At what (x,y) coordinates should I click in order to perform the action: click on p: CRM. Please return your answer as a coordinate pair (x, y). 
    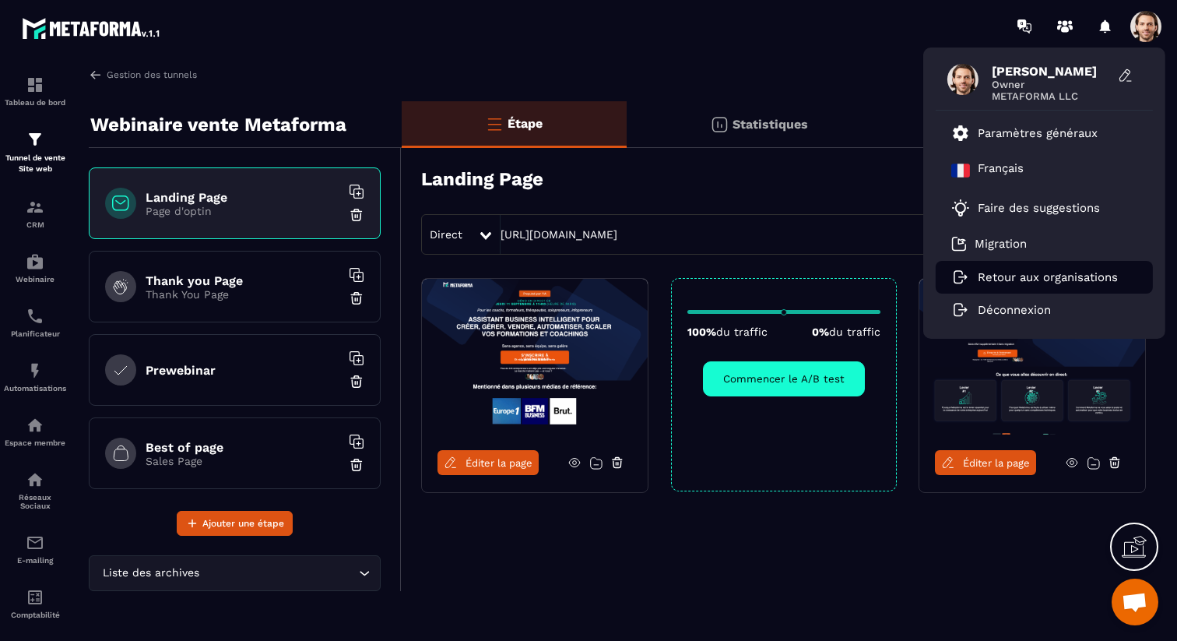
    Looking at the image, I should click on (35, 224).